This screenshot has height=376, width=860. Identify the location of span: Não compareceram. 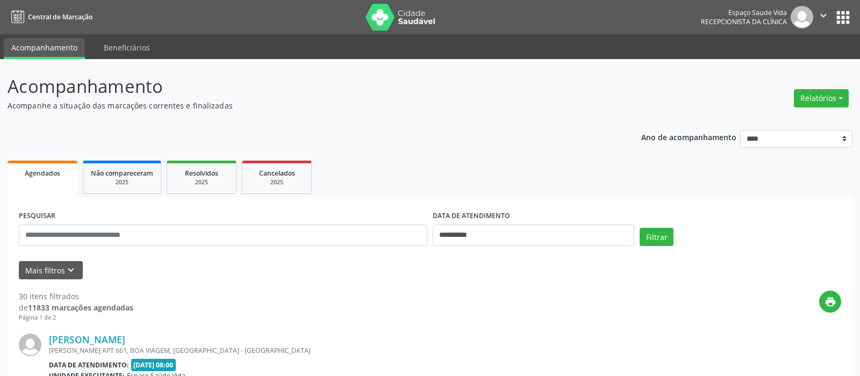
(122, 173).